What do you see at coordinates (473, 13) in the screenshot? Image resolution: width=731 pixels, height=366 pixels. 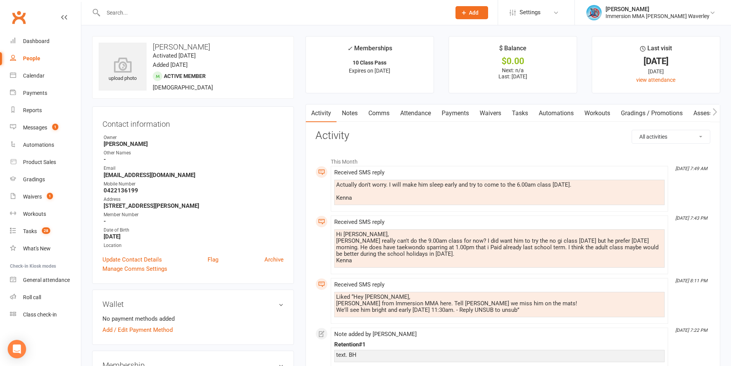 I see `span: Add` at bounding box center [473, 13].